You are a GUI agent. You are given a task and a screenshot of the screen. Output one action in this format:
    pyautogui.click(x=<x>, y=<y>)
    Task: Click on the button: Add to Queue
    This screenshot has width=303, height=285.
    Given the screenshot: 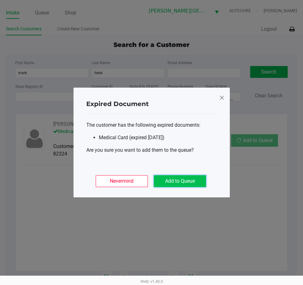 What is the action you would take?
    pyautogui.click(x=180, y=181)
    